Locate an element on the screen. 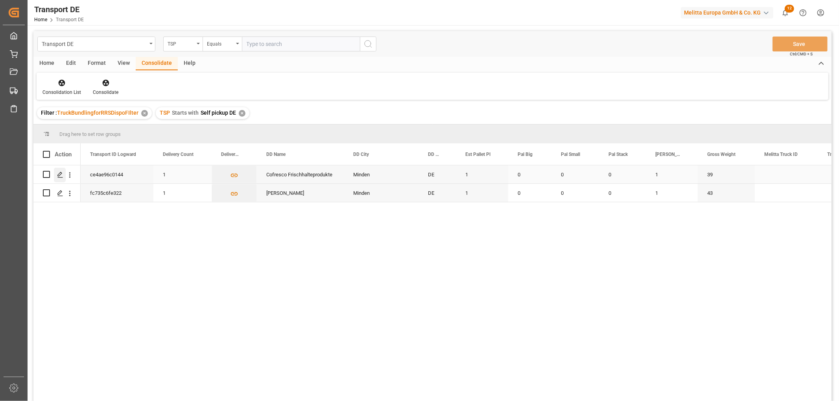 The width and height of the screenshot is (839, 401). div: Format is located at coordinates (97, 64).